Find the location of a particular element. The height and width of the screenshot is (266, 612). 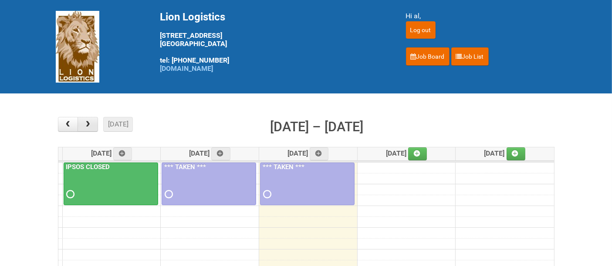

img: Lion Logistics is located at coordinates (78, 47).